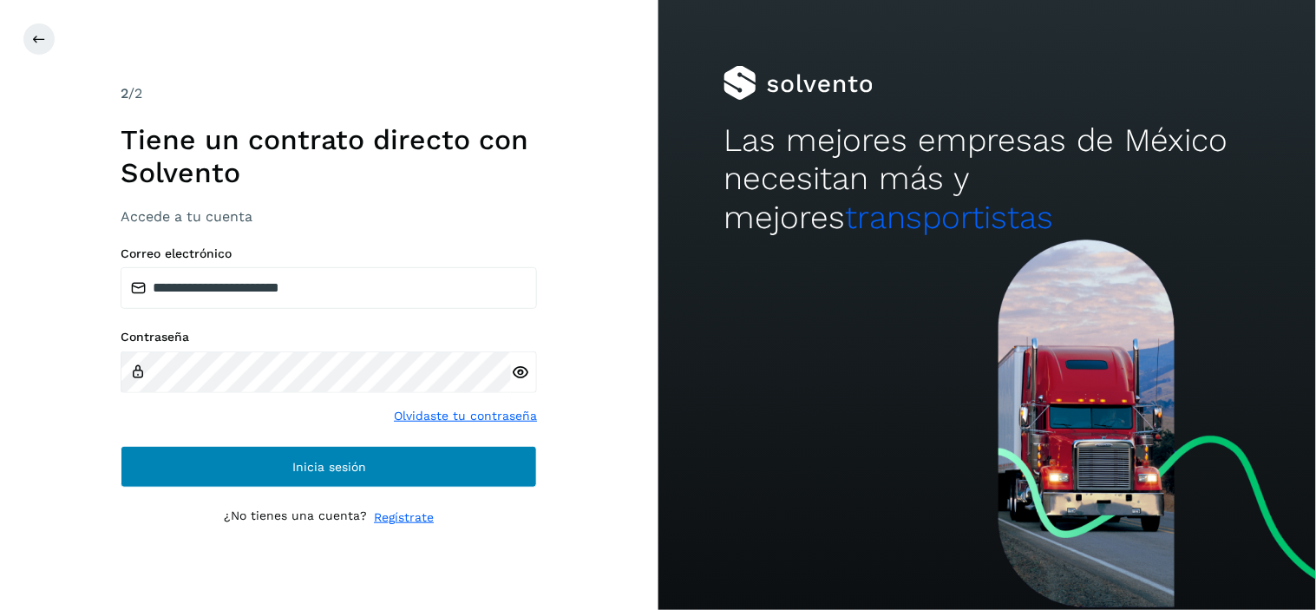  I want to click on label: Correo electrónico, so click(329, 253).